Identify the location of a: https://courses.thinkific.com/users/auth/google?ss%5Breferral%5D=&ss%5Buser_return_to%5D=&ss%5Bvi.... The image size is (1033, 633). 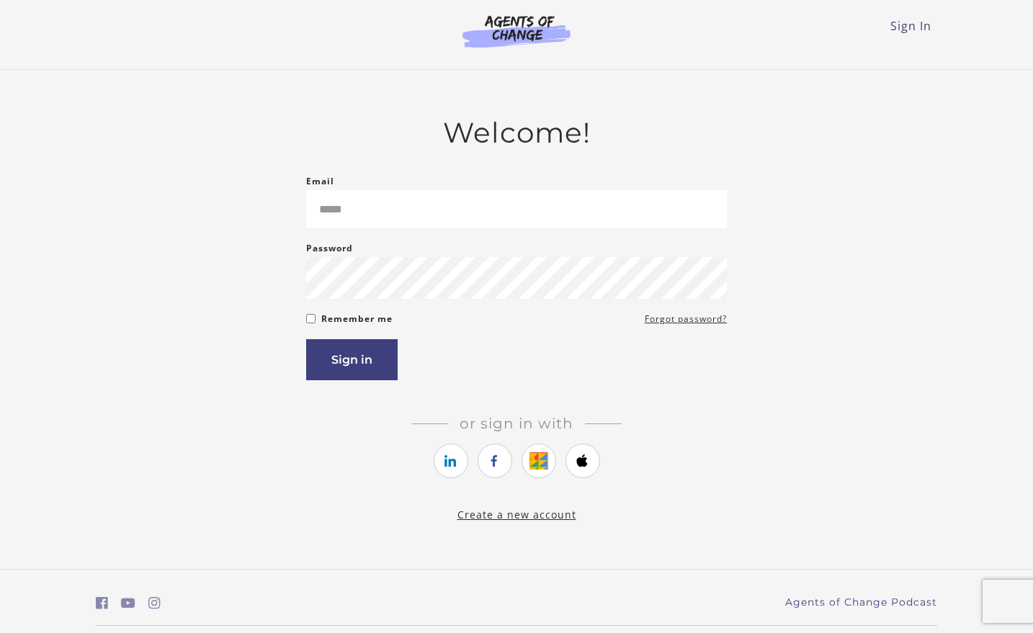
(539, 461).